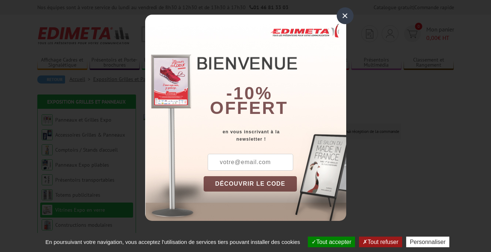 The image size is (491, 252). What do you see at coordinates (251, 184) in the screenshot?
I see `button: DÉCOUVRIR LE CODE` at bounding box center [251, 184].